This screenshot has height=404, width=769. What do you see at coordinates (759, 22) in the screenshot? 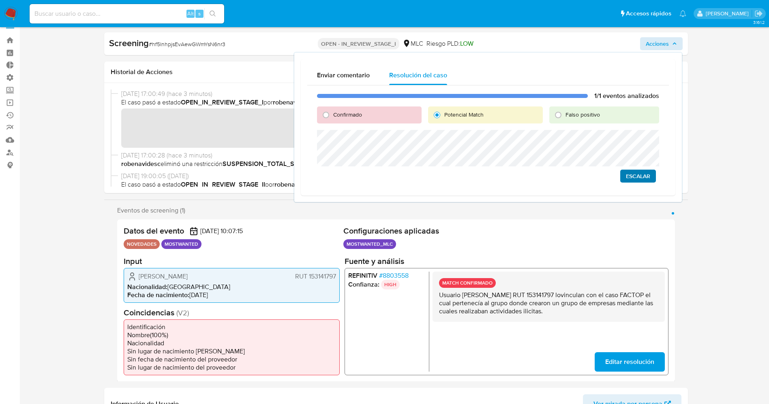
I see `span: 3.161.2` at bounding box center [759, 22].